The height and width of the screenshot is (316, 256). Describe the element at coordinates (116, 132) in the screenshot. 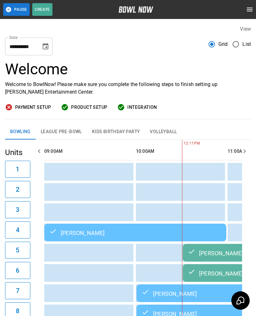

I see `button: Kids Birthday Party` at that location.